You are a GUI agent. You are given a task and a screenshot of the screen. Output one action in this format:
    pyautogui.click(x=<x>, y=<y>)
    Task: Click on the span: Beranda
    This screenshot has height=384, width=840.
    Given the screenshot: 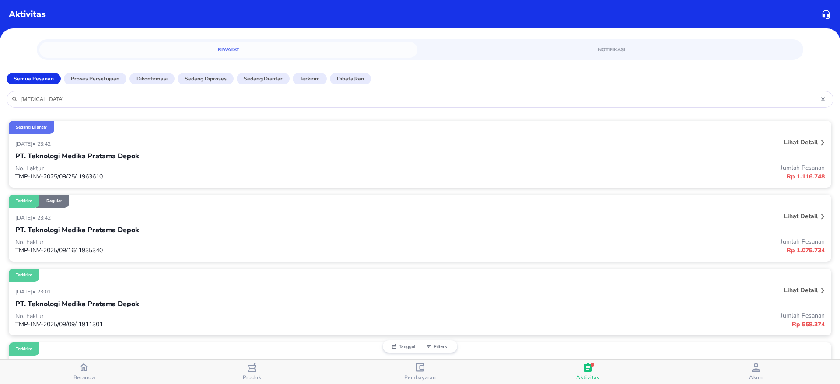 What is the action you would take?
    pyautogui.click(x=84, y=378)
    